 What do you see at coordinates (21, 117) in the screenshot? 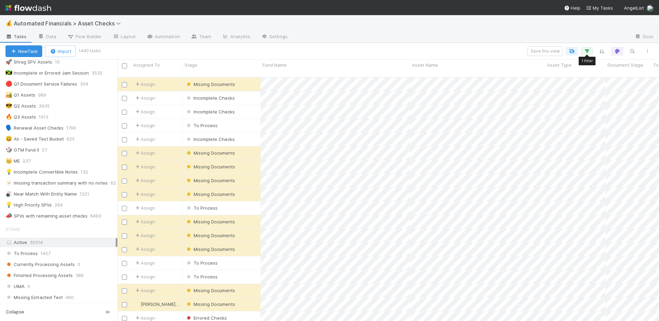
I see `div: Q3 Assets` at bounding box center [21, 117].